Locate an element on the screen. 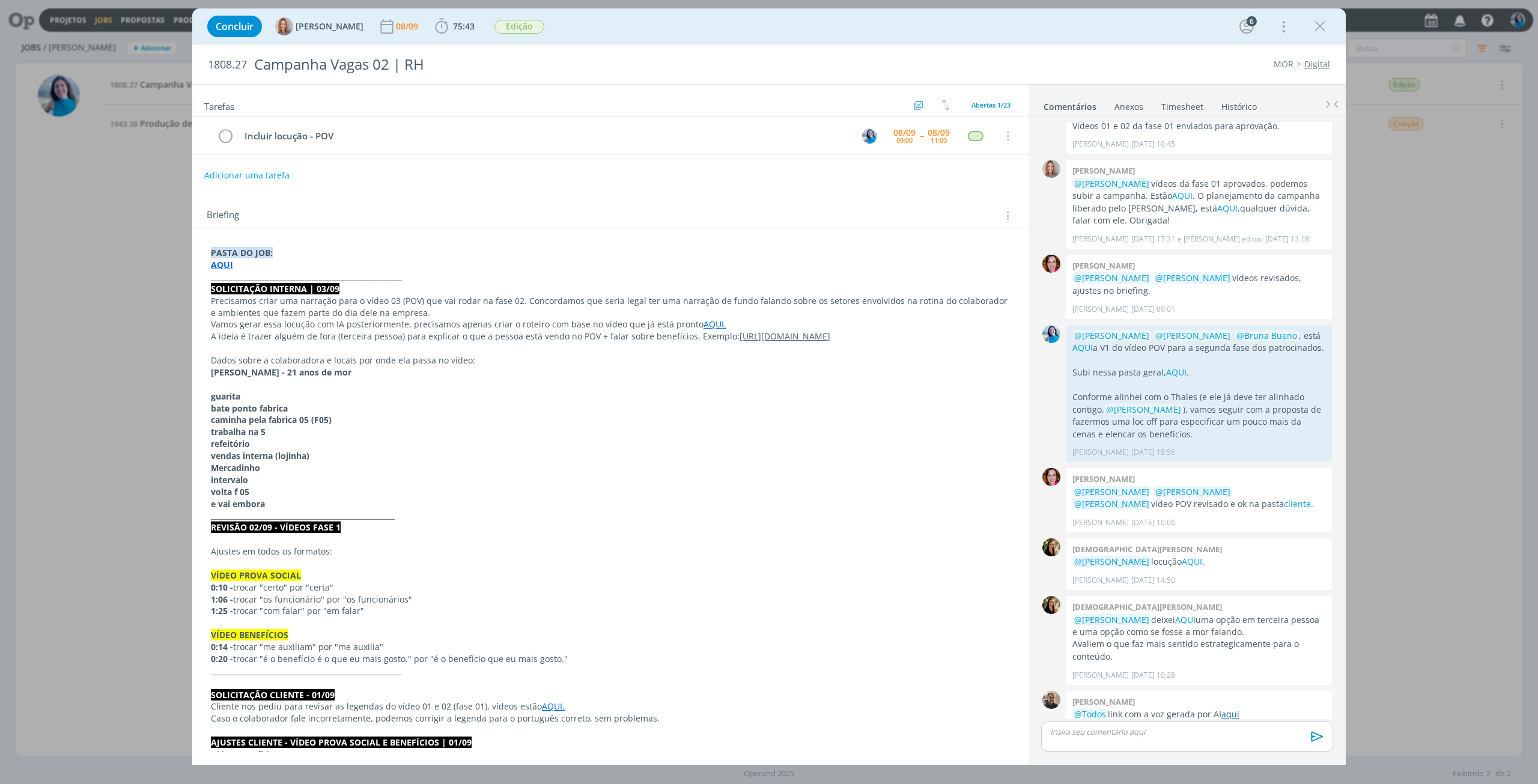 The height and width of the screenshot is (784, 1538). strong: AQUI is located at coordinates (222, 264).